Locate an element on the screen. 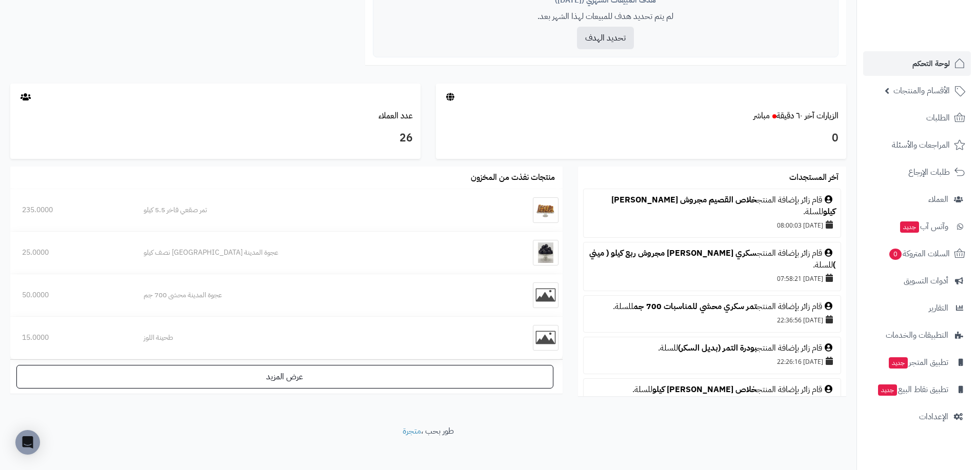 The height and width of the screenshot is (470, 977). a: الزيارات آخر ٦٠ دقيقةمباشر is located at coordinates (796, 116).